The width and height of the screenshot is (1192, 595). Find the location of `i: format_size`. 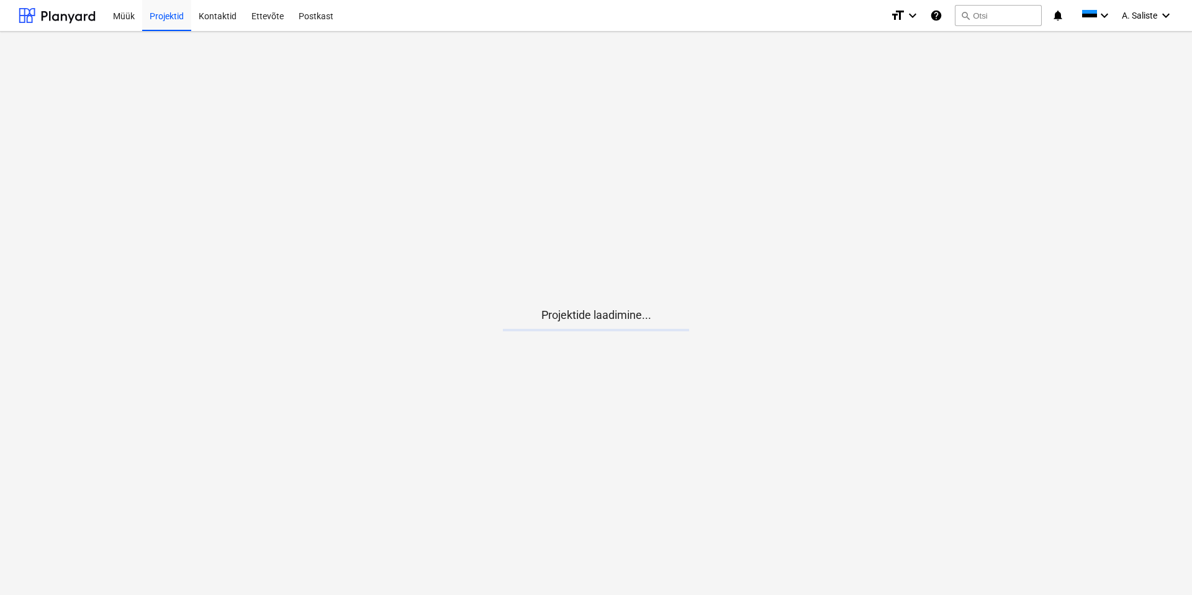

i: format_size is located at coordinates (898, 16).